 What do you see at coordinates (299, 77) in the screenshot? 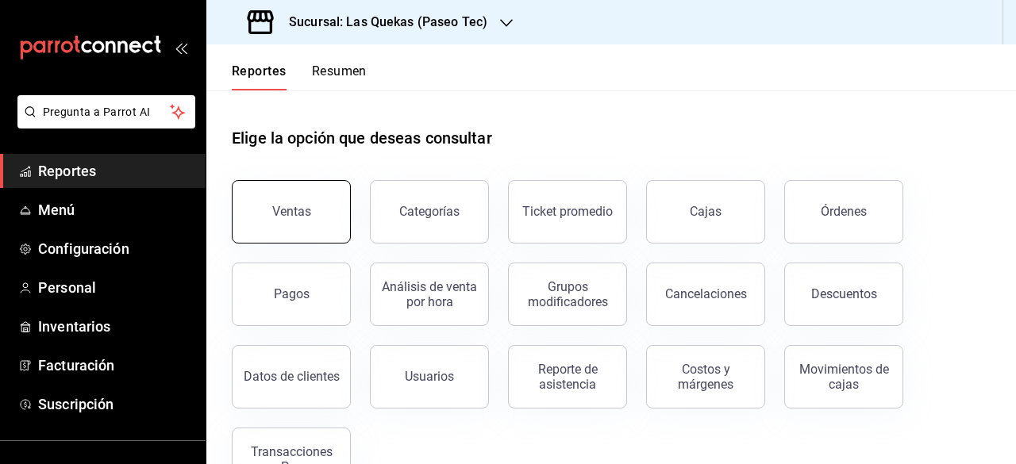
I see `div: navigation tabs` at bounding box center [299, 77].